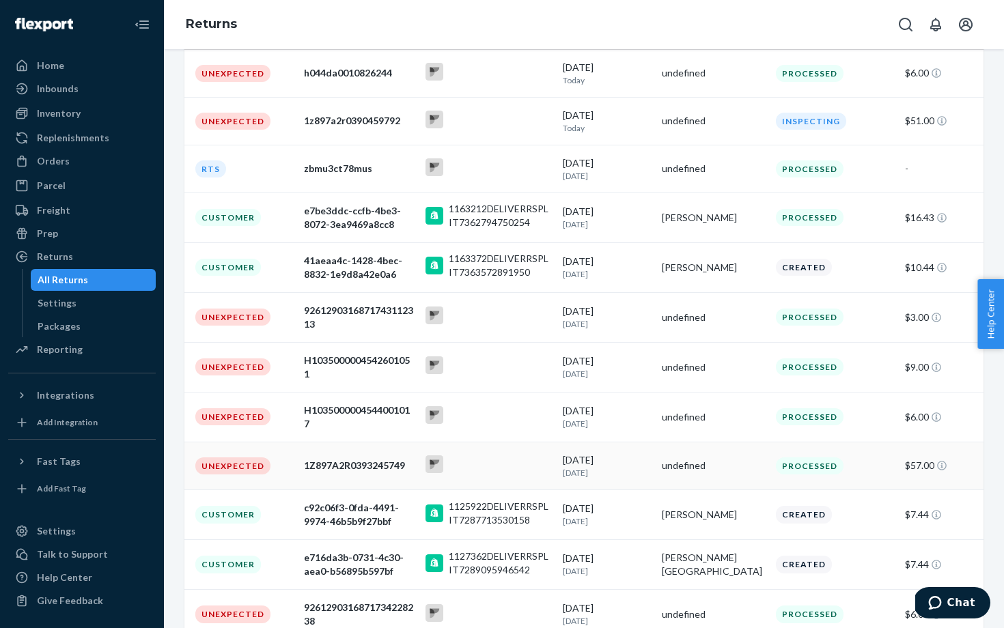  Describe the element at coordinates (941, 217) in the screenshot. I see `td: $16.43` at that location.